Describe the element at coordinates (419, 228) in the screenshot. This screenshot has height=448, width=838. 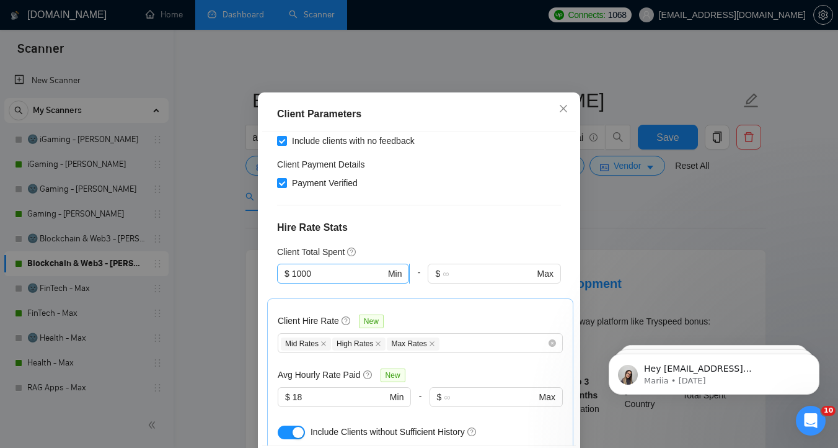
I see `h4: Hire Rate Stats` at that location.